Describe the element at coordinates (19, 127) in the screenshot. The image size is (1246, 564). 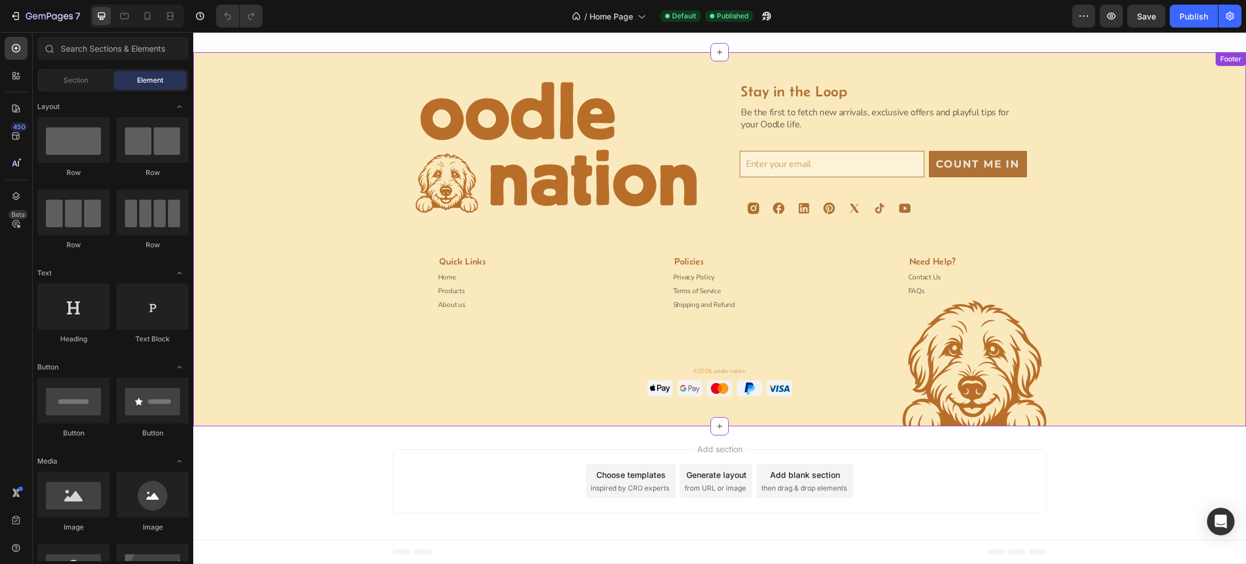
I see `div: 450` at that location.